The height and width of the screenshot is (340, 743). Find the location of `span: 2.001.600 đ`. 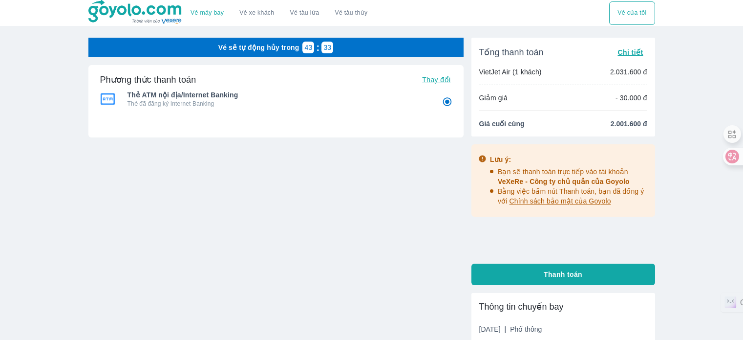

span: 2.001.600 đ is located at coordinates (629, 124).